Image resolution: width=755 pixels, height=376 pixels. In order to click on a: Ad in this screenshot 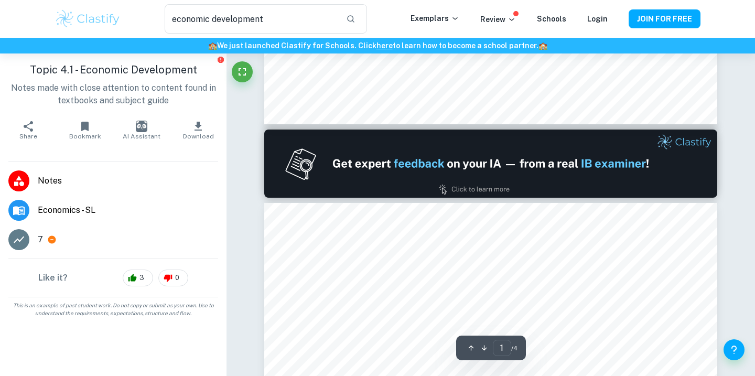, I will do `click(491, 164)`.